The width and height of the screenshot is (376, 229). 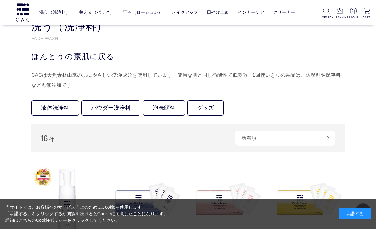 What do you see at coordinates (205, 108) in the screenshot?
I see `a: グッズ` at bounding box center [205, 108].